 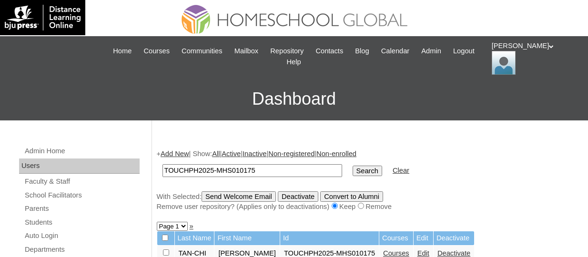 What do you see at coordinates (156, 51) in the screenshot?
I see `span: Courses` at bounding box center [156, 51].